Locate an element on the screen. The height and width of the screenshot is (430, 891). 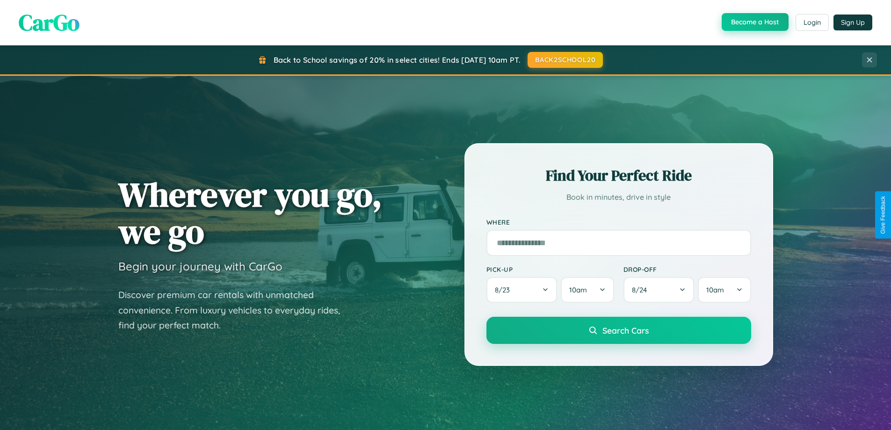
button: BACK2SCHOOL20 is located at coordinates (565, 60).